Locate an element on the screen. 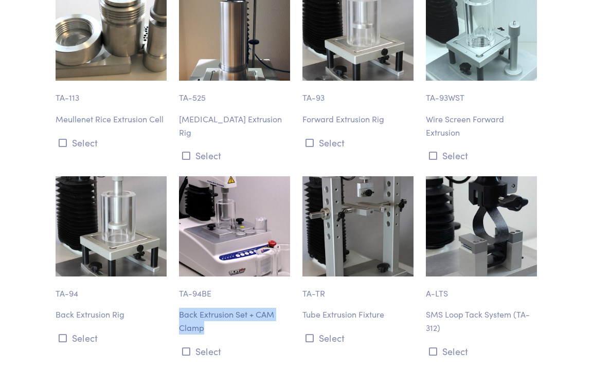 Image resolution: width=592 pixels, height=370 pixels. p: Back Extrusion Set + CAM Clamp is located at coordinates (234, 321).